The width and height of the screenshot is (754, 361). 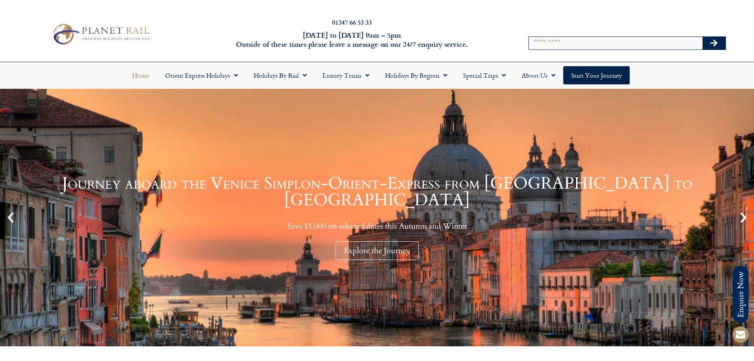 What do you see at coordinates (280, 75) in the screenshot?
I see `a: Holidays by Rail` at bounding box center [280, 75].